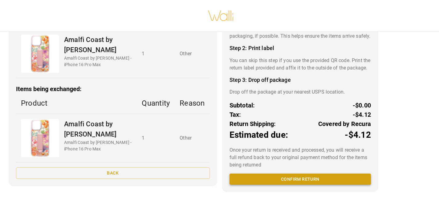 This screenshot has height=202, width=439. Describe the element at coordinates (300, 64) in the screenshot. I see `p: You can skip this step if you use the provided QR code. Print the return label provided and affix...` at that location.